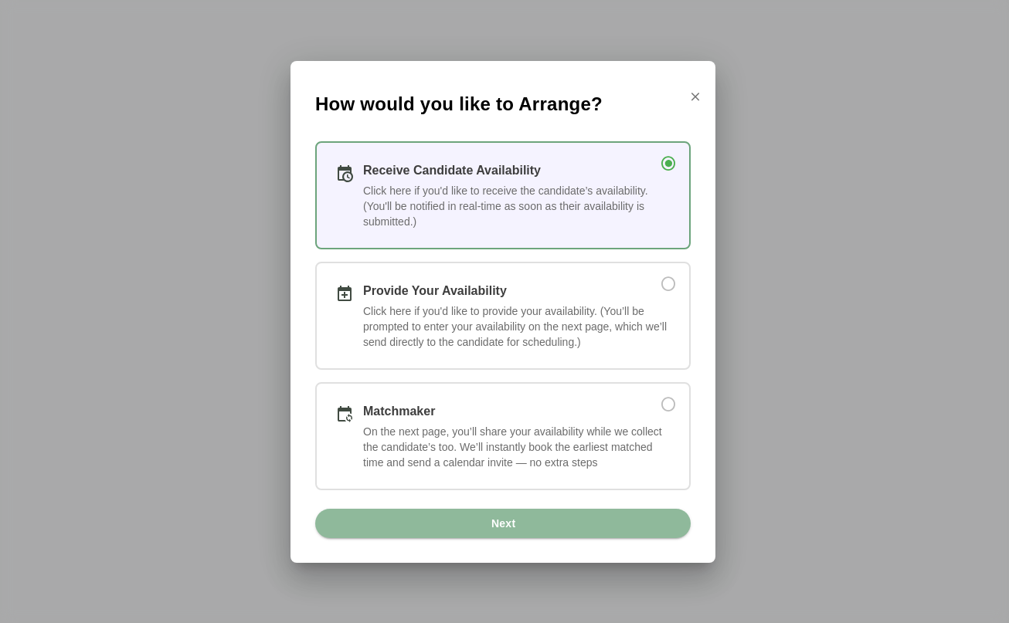 The image size is (1009, 623). Describe the element at coordinates (459, 104) in the screenshot. I see `span: How would you like to Arrange?` at that location.